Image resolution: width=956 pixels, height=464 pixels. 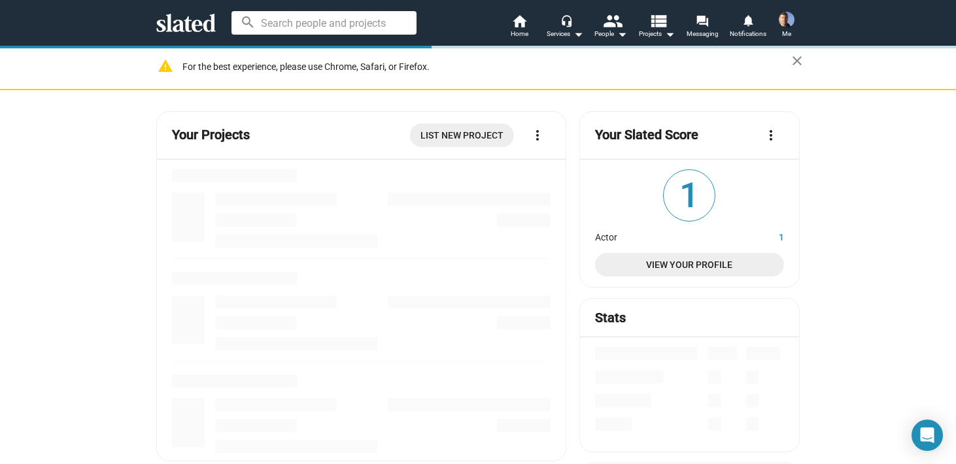 I want to click on a: List New Project, so click(x=462, y=135).